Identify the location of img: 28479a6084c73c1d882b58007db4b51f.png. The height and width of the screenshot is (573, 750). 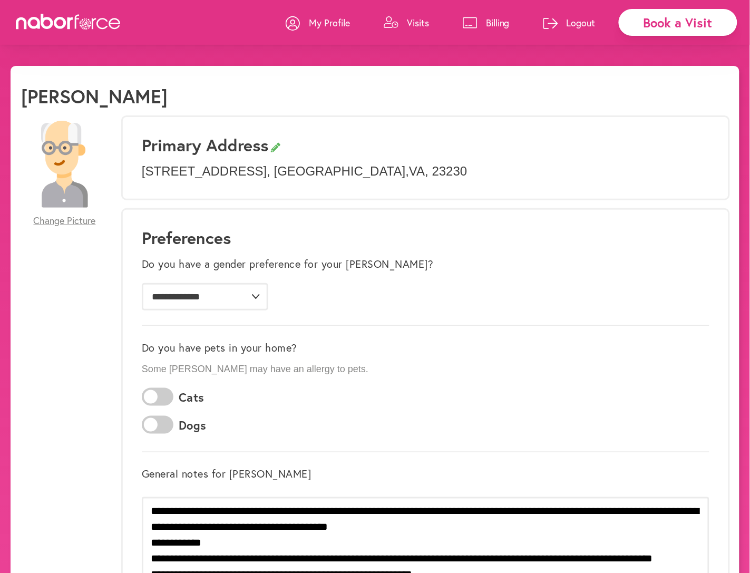
(64, 164).